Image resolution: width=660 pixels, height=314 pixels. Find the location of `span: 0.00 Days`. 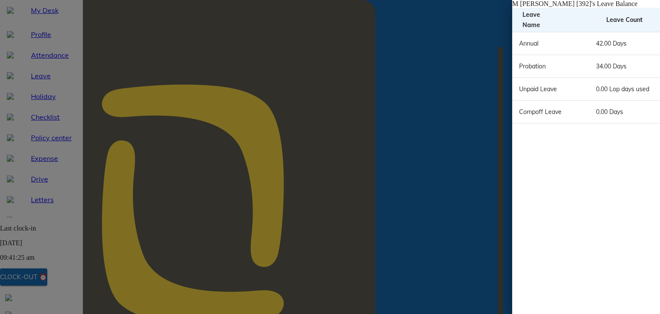

span: 0.00 Days is located at coordinates (609, 113).